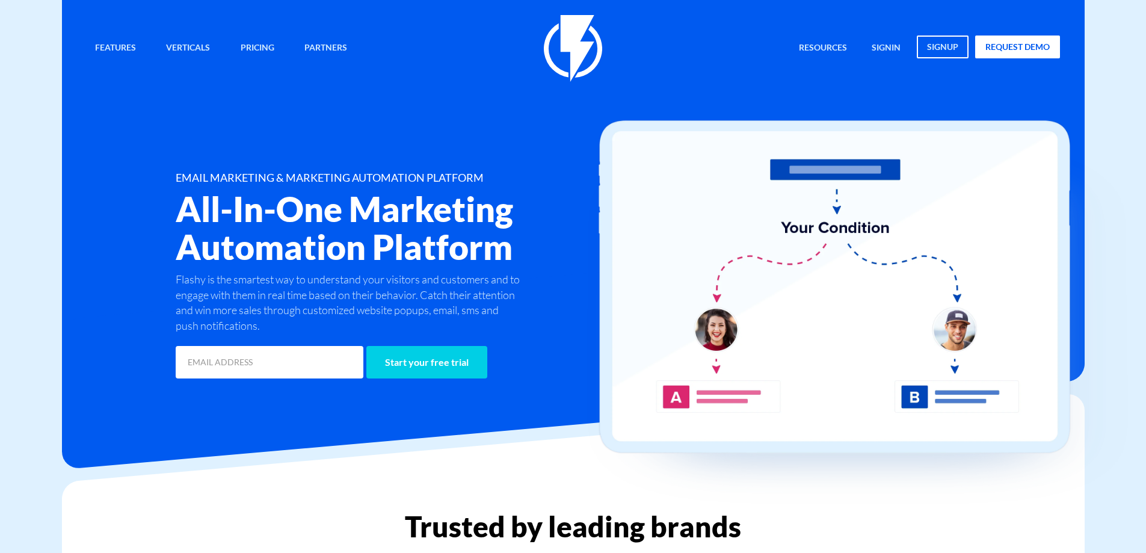 This screenshot has width=1146, height=553. Describe the element at coordinates (270, 362) in the screenshot. I see `input: EMAIL ADDRESS` at that location.